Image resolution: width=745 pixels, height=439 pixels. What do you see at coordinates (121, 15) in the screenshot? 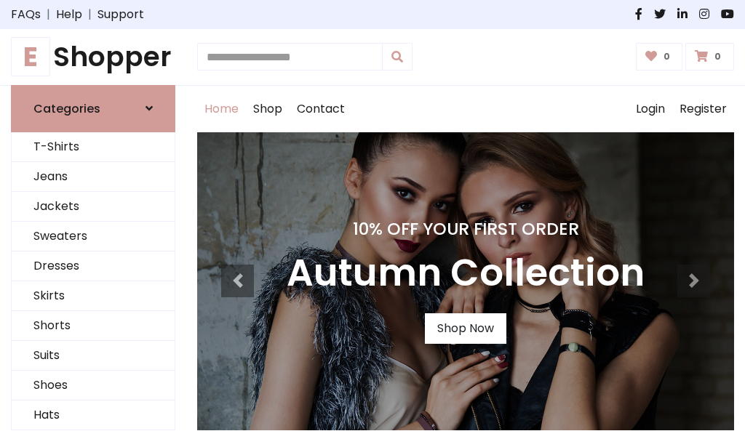
I see `a: Support` at bounding box center [121, 15].